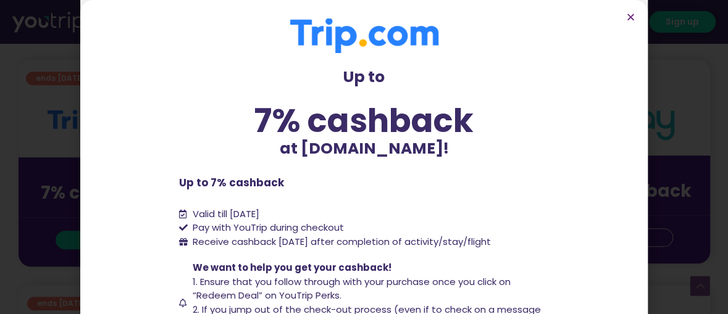  Describe the element at coordinates (364, 120) in the screenshot. I see `div: 7% cashback` at that location.